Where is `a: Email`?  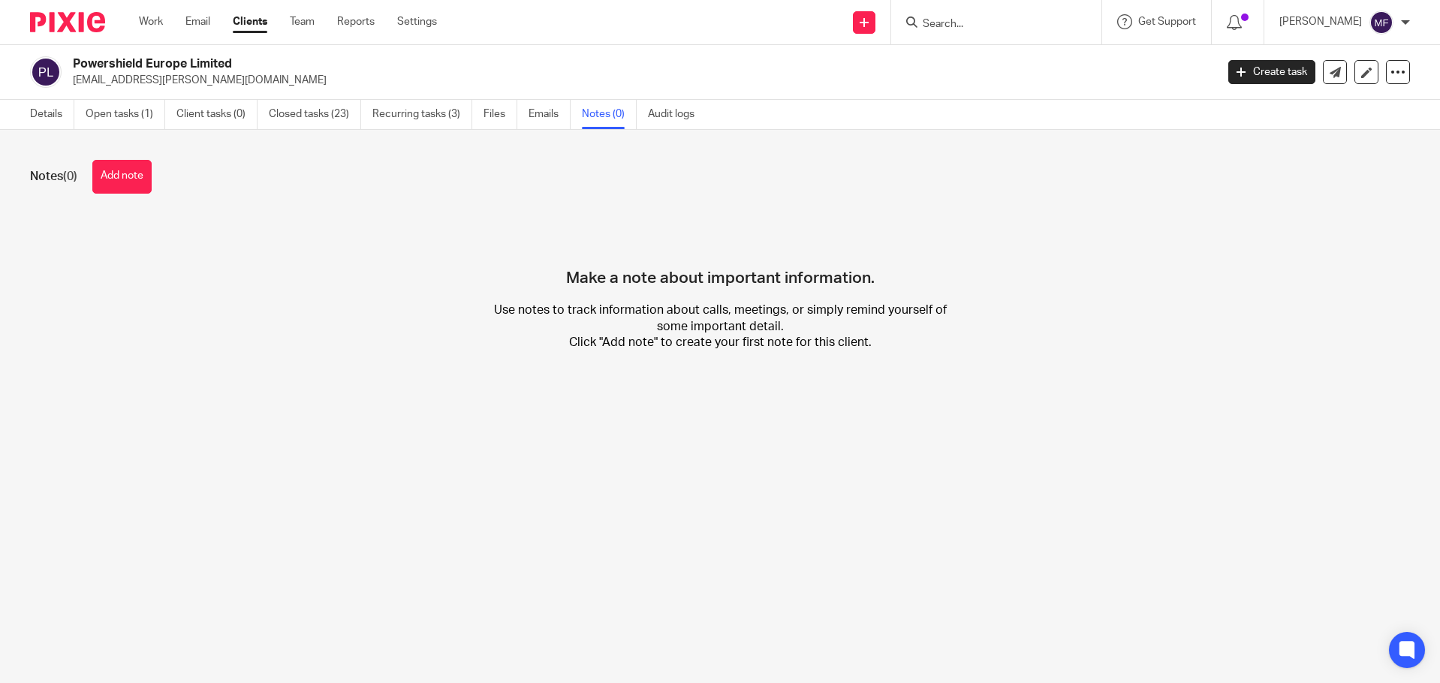
a: Email is located at coordinates (197, 22).